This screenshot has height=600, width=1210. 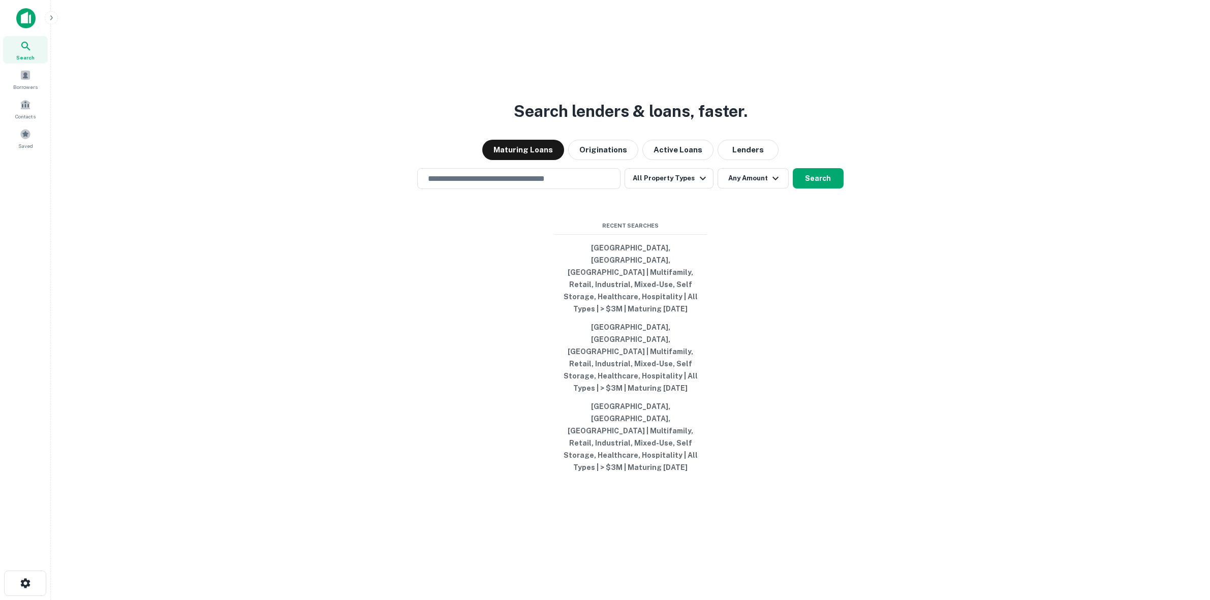 What do you see at coordinates (25, 138) in the screenshot?
I see `a: Saved` at bounding box center [25, 138].